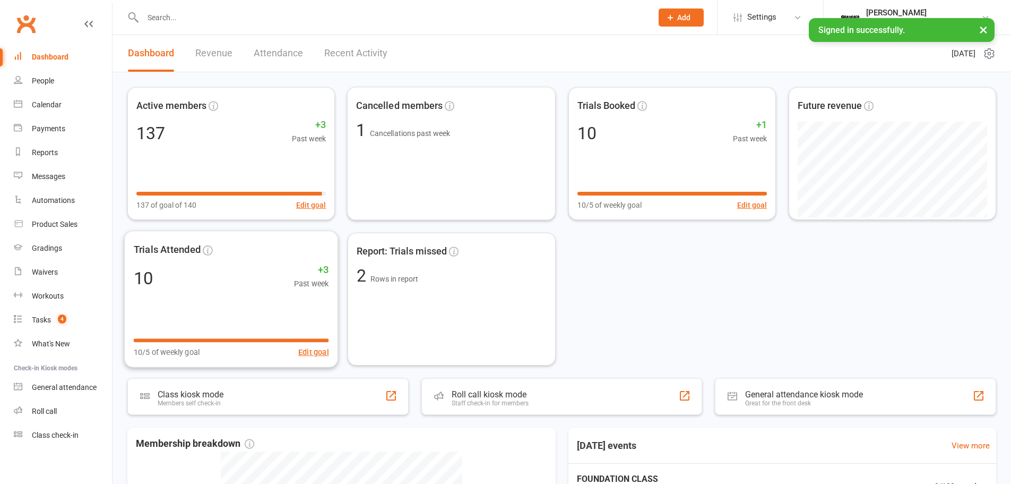 The image size is (1011, 484). I want to click on div: Staff check-in for members, so click(490, 403).